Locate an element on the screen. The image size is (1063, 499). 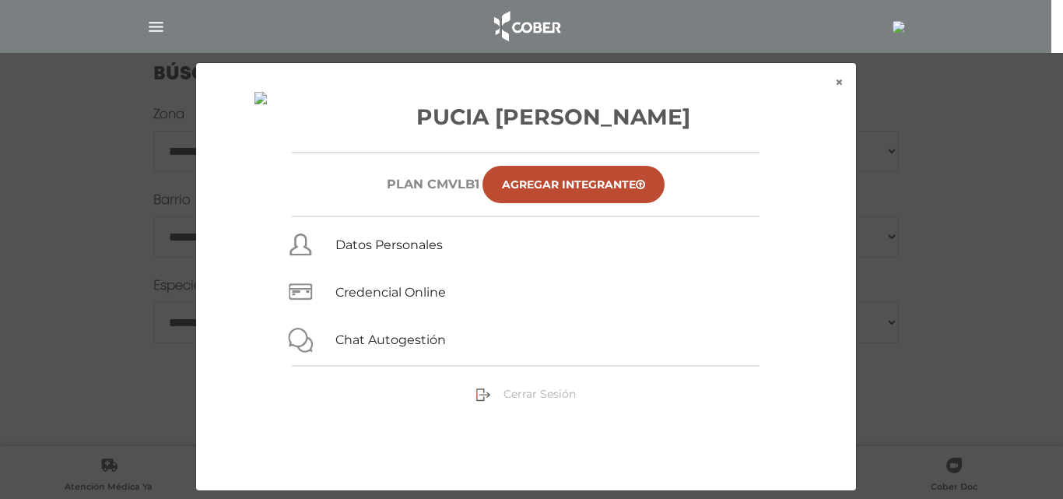
a: Credencial Online is located at coordinates (391, 292).